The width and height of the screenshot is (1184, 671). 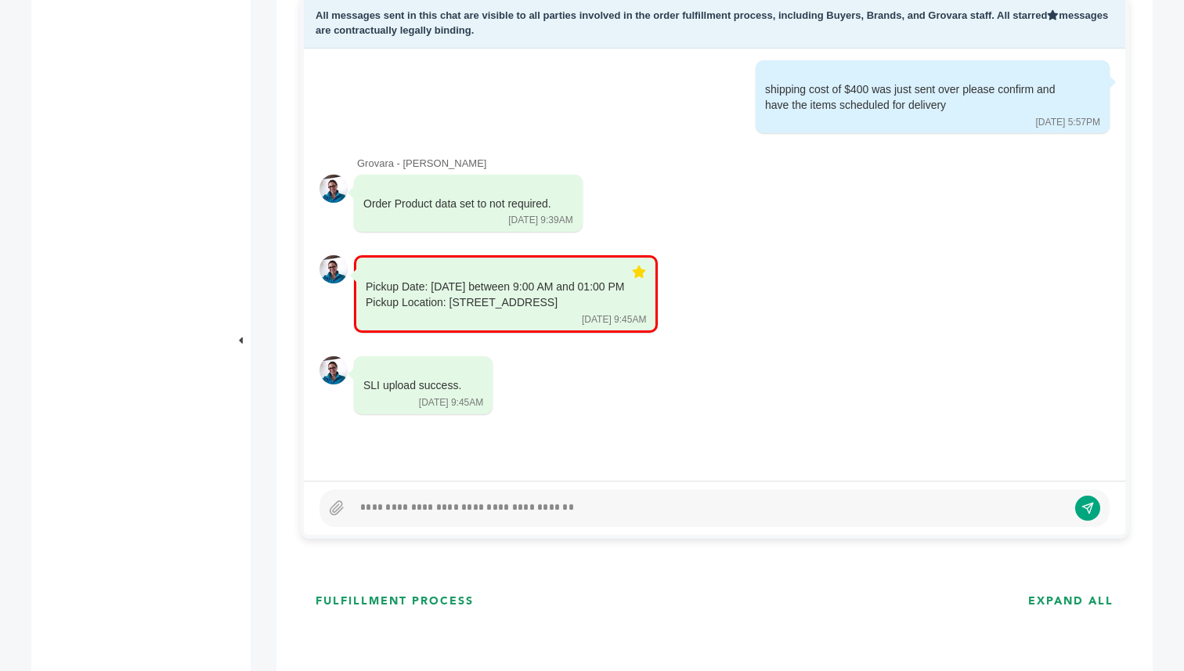 What do you see at coordinates (922, 97) in the screenshot?
I see `div: shipping cost of $400 was just sent over please confirm and have the items scheduled for delivery` at bounding box center [922, 97].